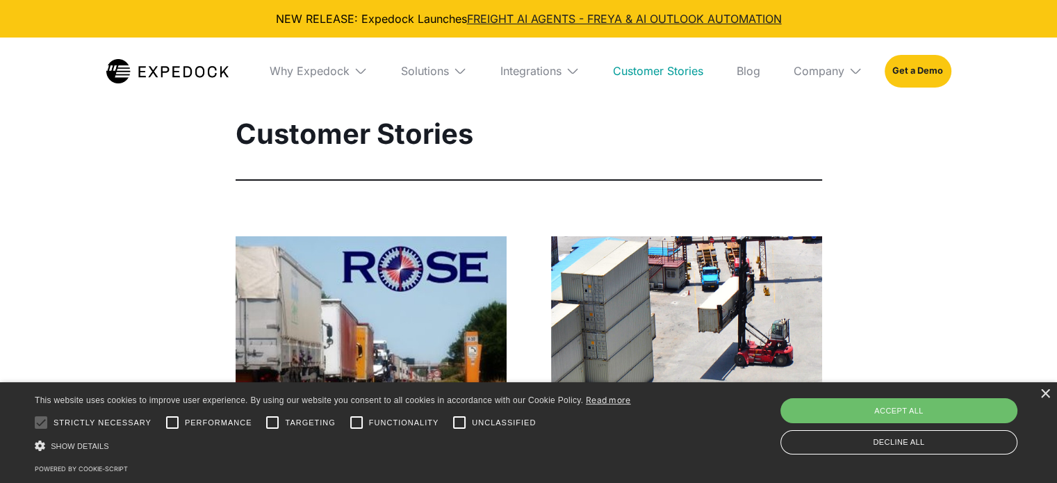  Describe the element at coordinates (504, 423) in the screenshot. I see `span: Unclassified` at that location.